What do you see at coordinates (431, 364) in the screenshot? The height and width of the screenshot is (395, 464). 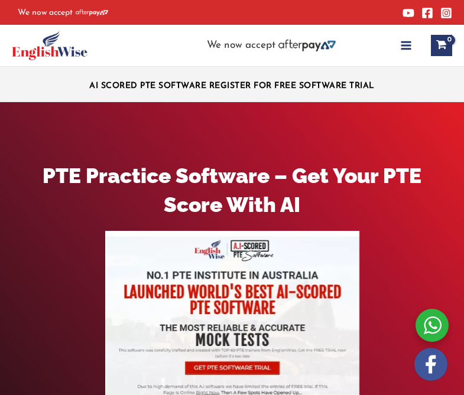 I see `img: white-facebook.png` at bounding box center [431, 364].